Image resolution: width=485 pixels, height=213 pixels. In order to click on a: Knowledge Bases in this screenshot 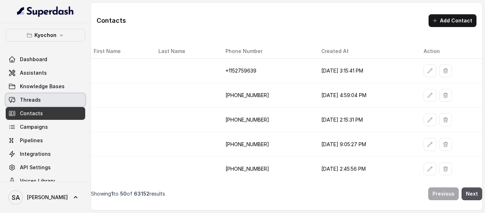, I will do `click(45, 86)`.